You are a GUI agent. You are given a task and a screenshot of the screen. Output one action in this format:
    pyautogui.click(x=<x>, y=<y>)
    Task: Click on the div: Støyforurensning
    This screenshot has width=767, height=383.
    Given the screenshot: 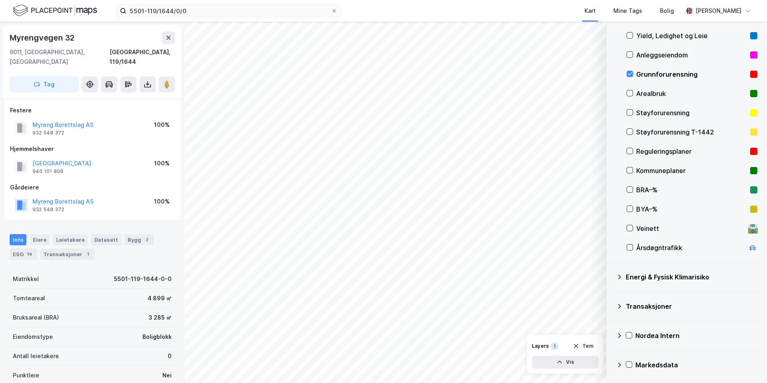 What is the action you would take?
    pyautogui.click(x=692, y=113)
    